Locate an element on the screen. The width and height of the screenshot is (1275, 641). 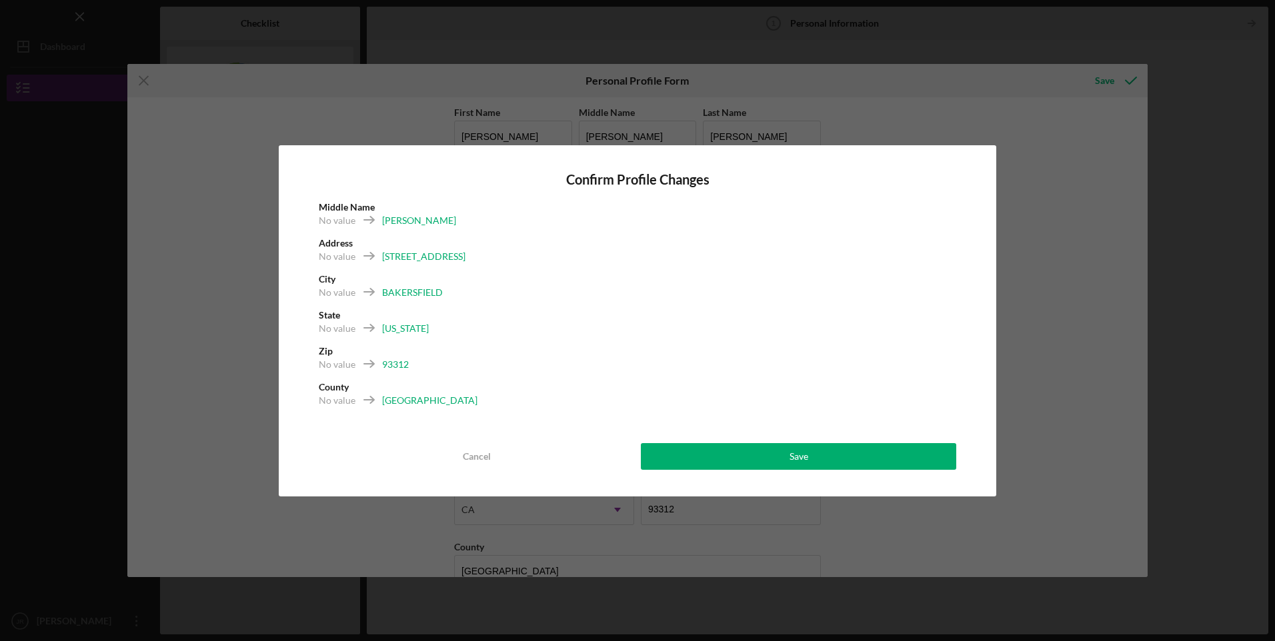
div: Save is located at coordinates (799, 457).